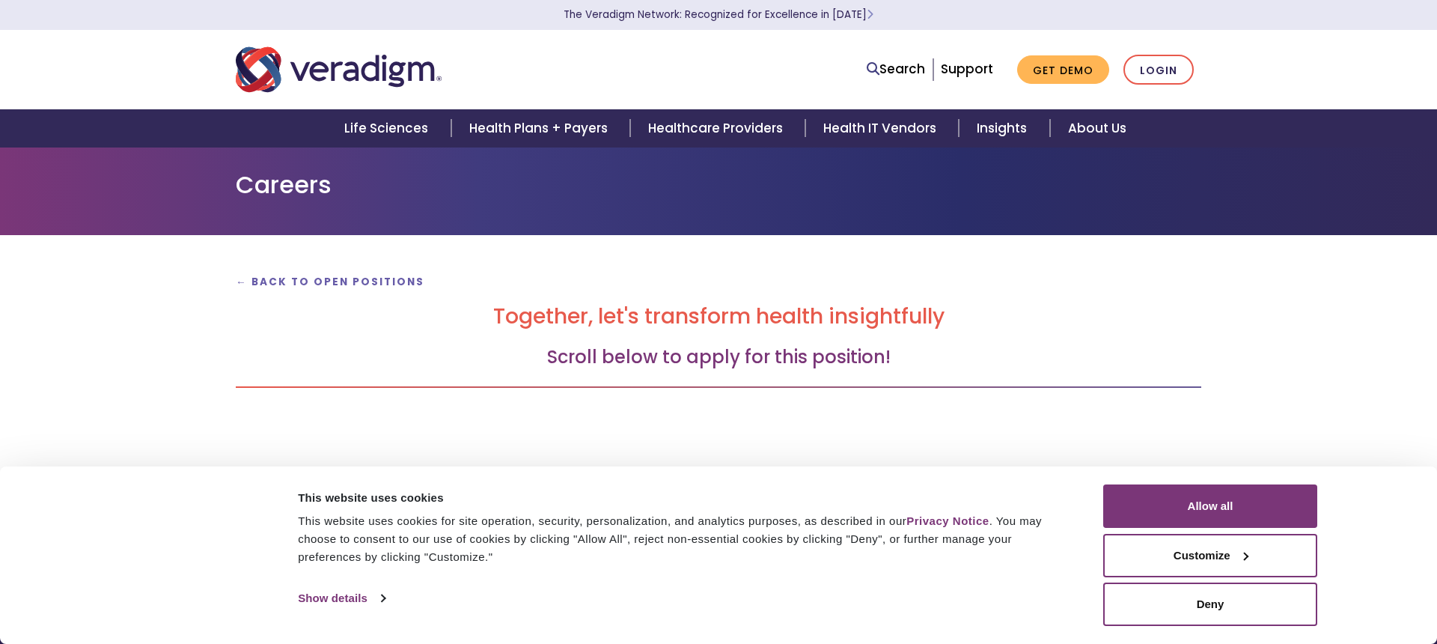 The height and width of the screenshot is (644, 1437). I want to click on button: Deny, so click(1210, 604).